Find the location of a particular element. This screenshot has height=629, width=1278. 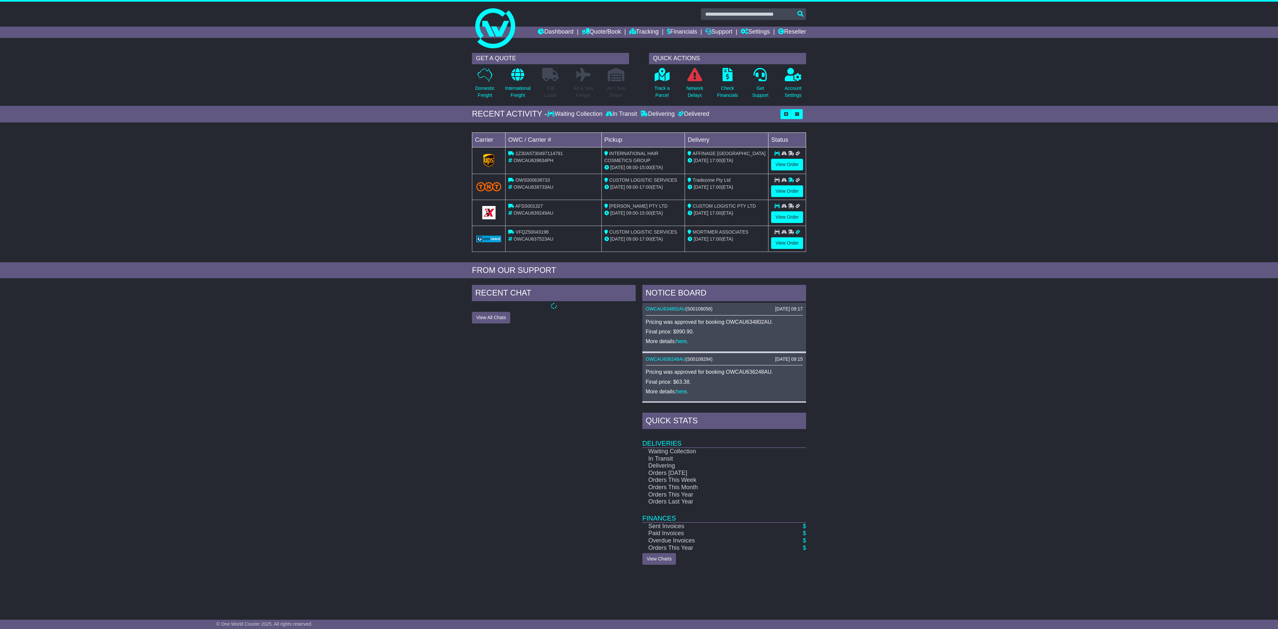

p: Track a Parcel is located at coordinates (662, 92).